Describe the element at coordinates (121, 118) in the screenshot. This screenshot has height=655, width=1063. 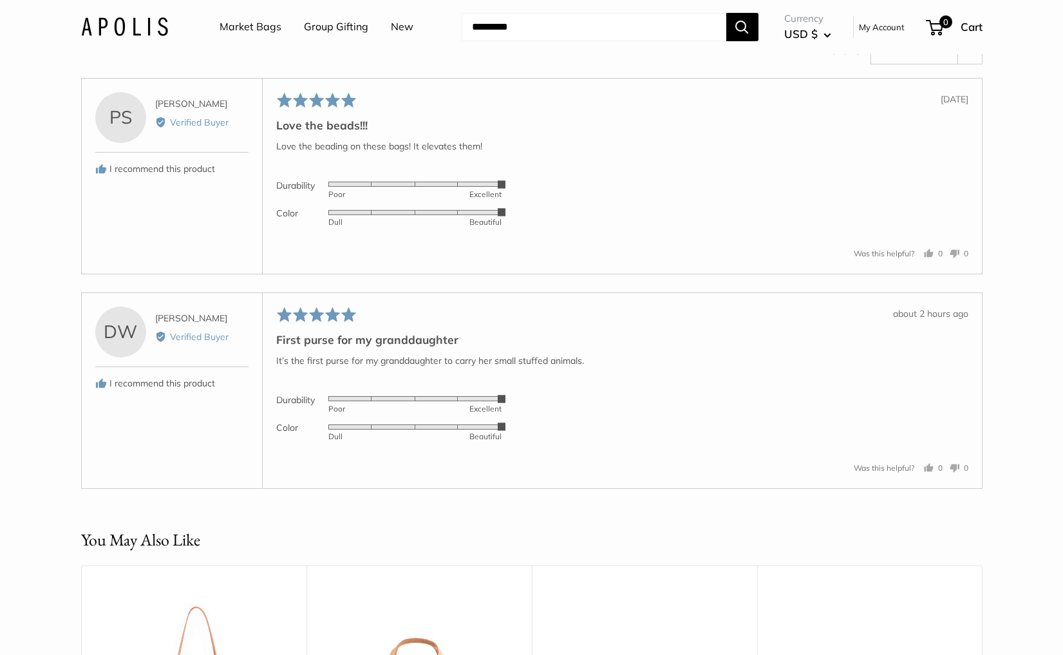
I see `div: PS` at that location.